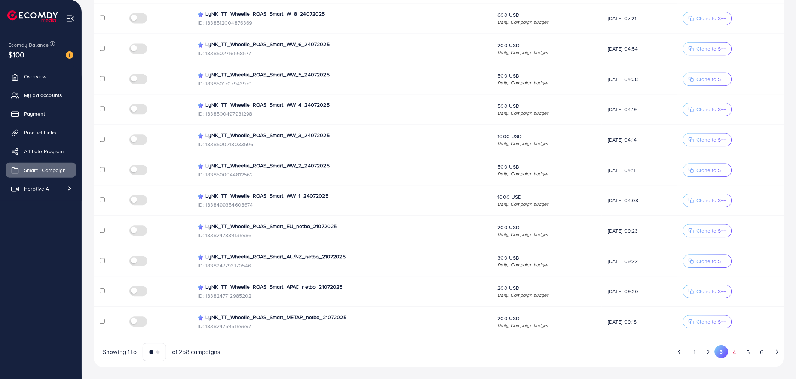 The width and height of the screenshot is (796, 379). Describe the element at coordinates (679, 351) in the screenshot. I see `button: Go to previous page` at that location.